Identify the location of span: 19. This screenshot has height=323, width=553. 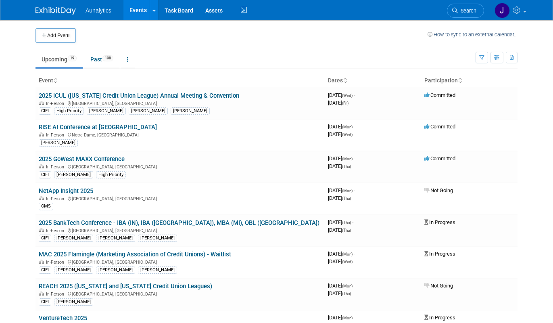
(72, 58).